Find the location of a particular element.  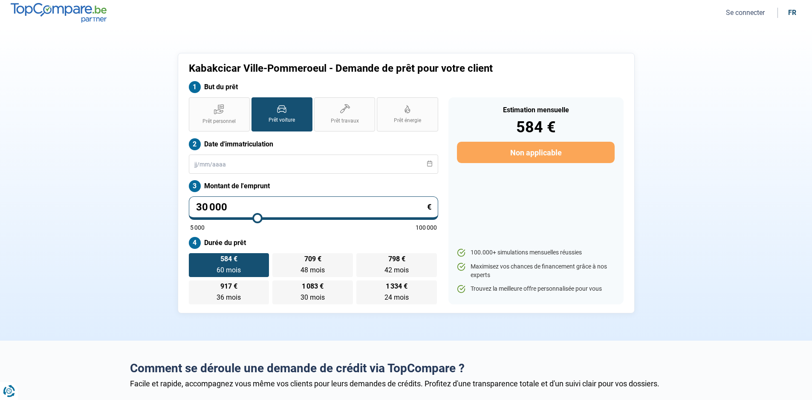

li: 100.000+ simulations mensuelles réussies is located at coordinates (536, 252).